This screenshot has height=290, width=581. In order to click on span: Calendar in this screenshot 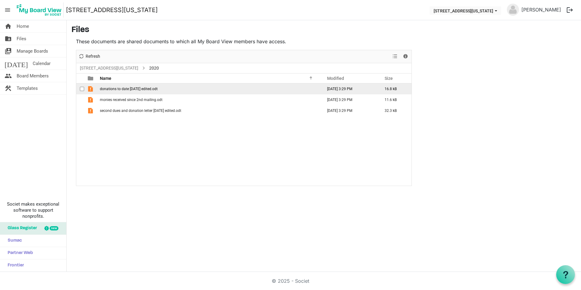, I will do `click(41, 64)`.